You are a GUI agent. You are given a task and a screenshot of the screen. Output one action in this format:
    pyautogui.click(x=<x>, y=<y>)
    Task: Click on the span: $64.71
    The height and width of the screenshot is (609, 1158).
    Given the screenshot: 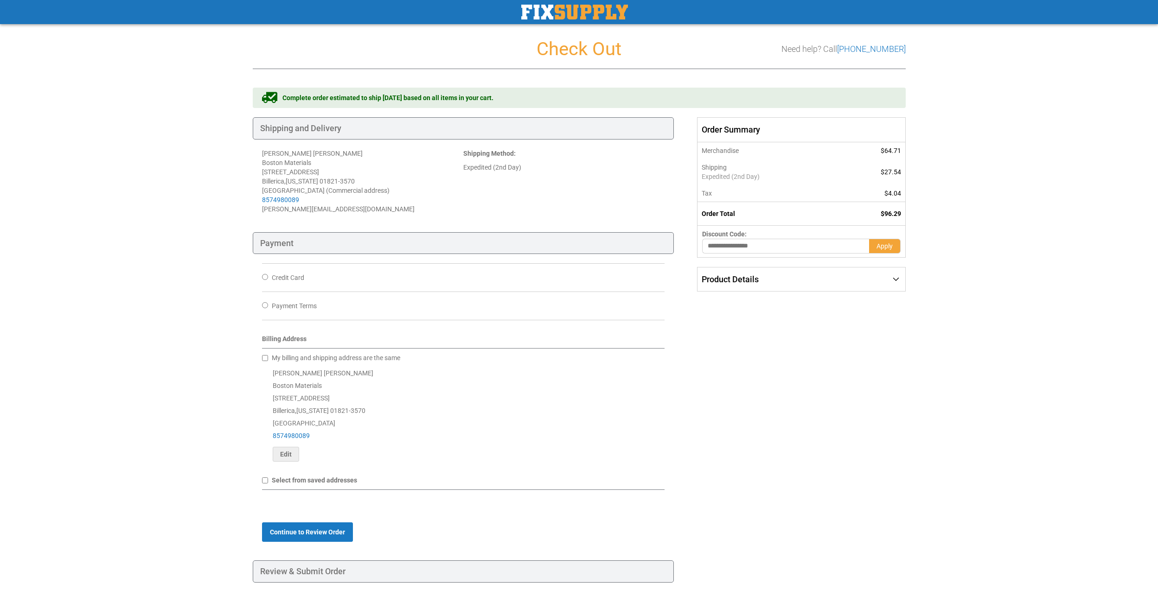 What is the action you would take?
    pyautogui.click(x=891, y=151)
    